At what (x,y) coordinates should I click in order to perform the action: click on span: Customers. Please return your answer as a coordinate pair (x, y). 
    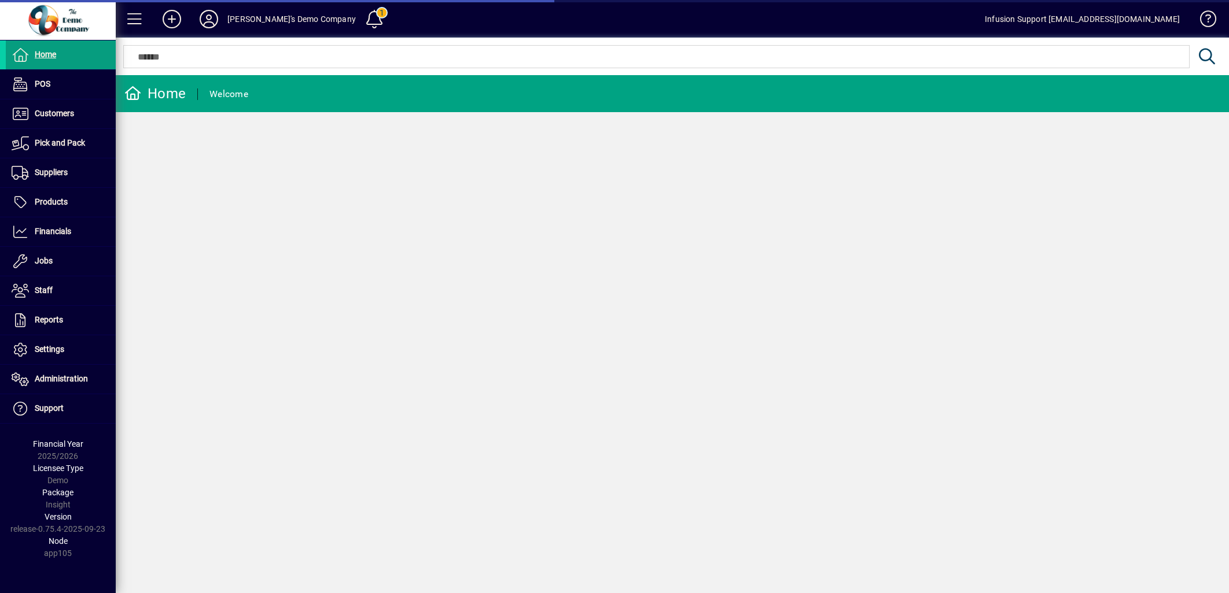
    Looking at the image, I should click on (54, 113).